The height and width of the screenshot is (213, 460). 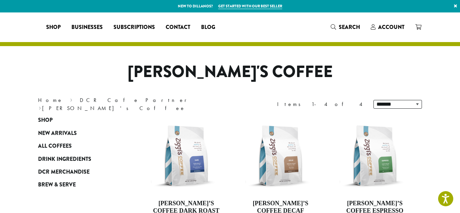 I want to click on span: Subscriptions, so click(x=134, y=27).